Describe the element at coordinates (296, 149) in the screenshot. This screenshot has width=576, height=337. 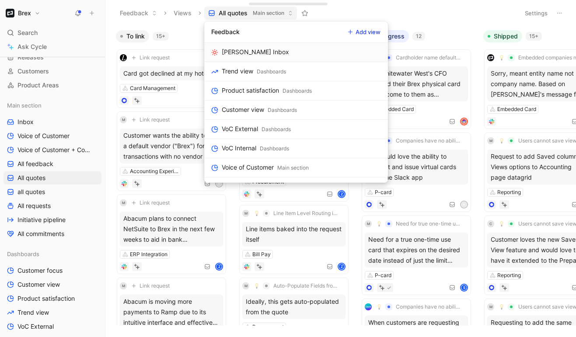
I see `a: VoC InternalDashboards` at that location.